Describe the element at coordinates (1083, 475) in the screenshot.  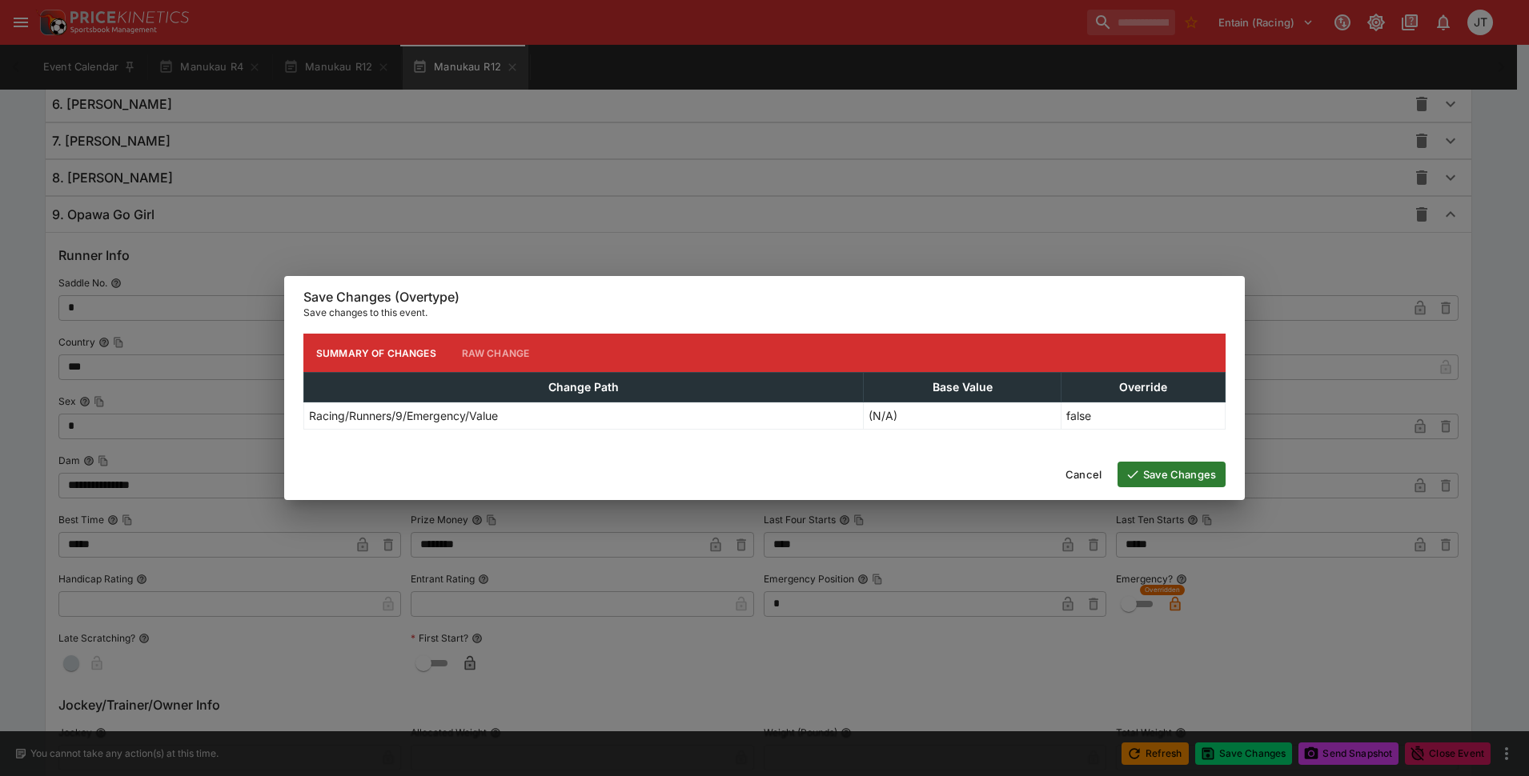
I see `button: Cancel` at that location.